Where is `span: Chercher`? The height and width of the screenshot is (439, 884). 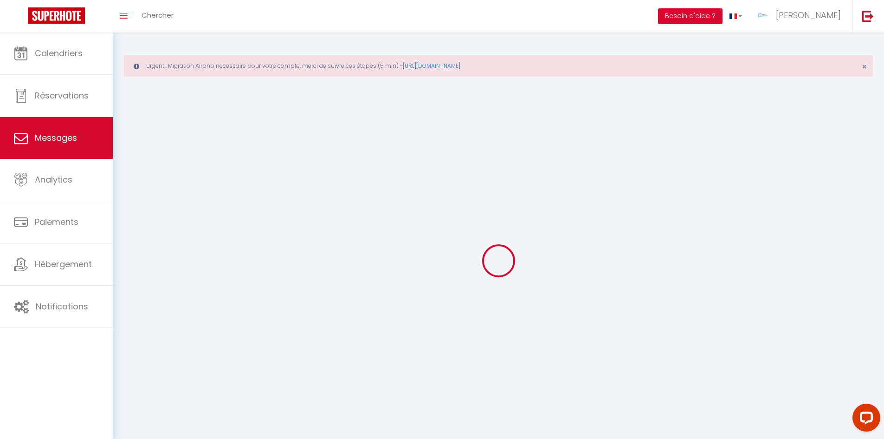
span: Chercher is located at coordinates (157, 15).